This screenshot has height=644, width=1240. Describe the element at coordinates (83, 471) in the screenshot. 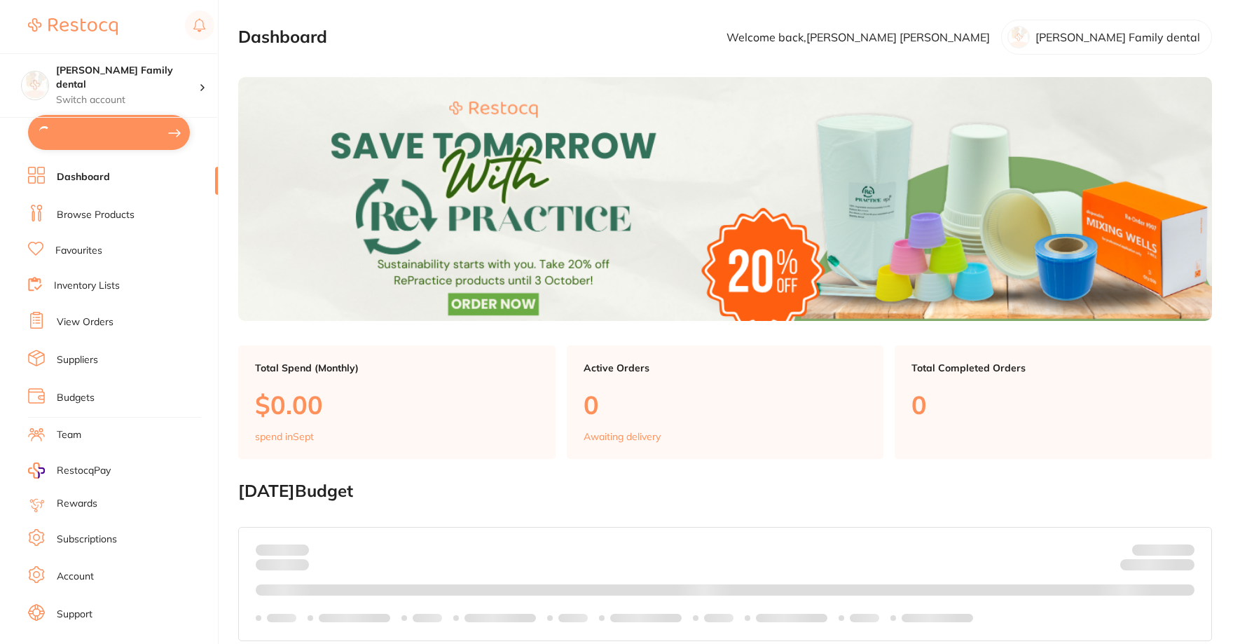

I see `span: RestocqPay` at that location.